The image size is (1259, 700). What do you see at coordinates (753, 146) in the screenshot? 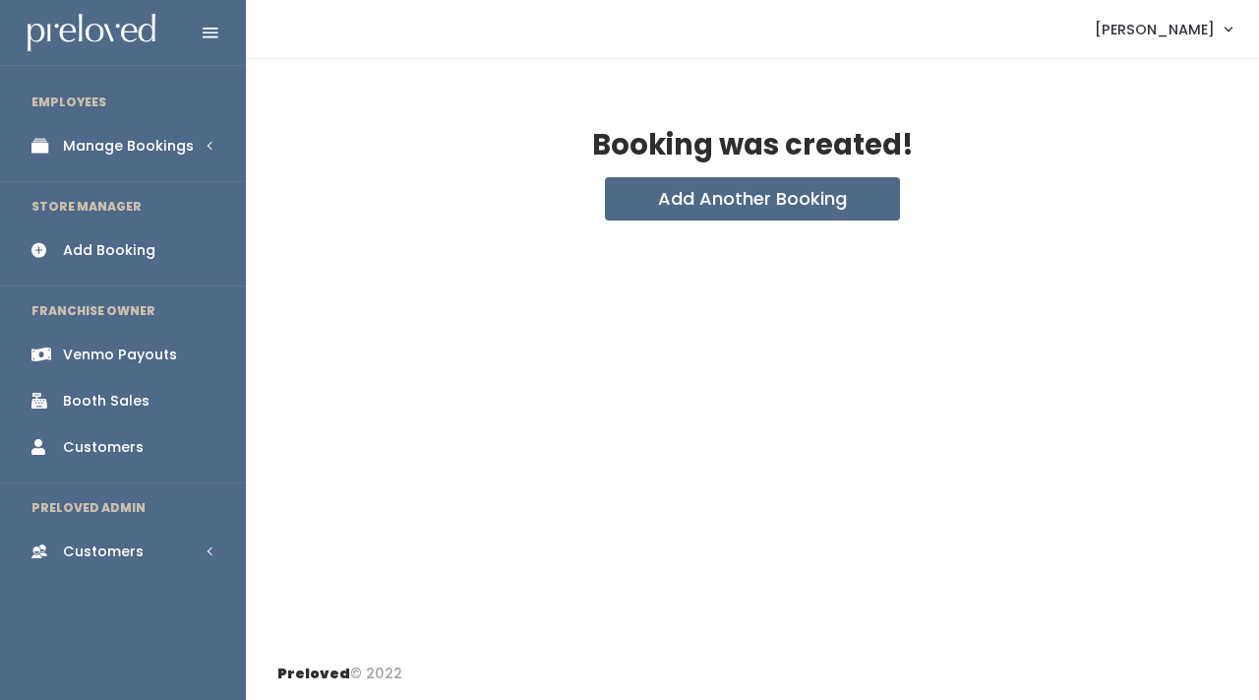
I see `h2: Booking was created!` at bounding box center [753, 146].